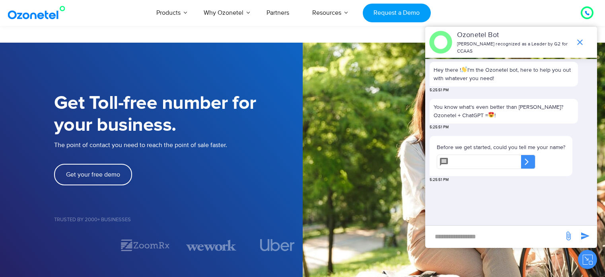  What do you see at coordinates (93, 174) in the screenshot?
I see `span: Get your free demo` at bounding box center [93, 174].